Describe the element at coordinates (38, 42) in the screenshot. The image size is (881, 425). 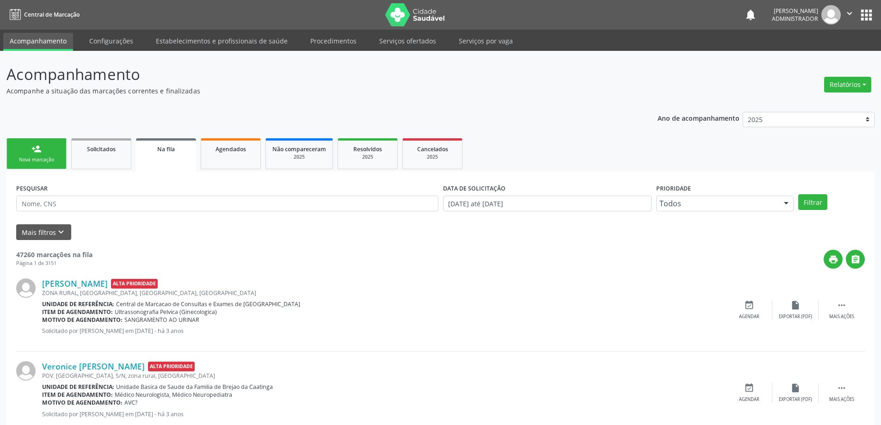
I see `a: Acompanhamento` at that location.